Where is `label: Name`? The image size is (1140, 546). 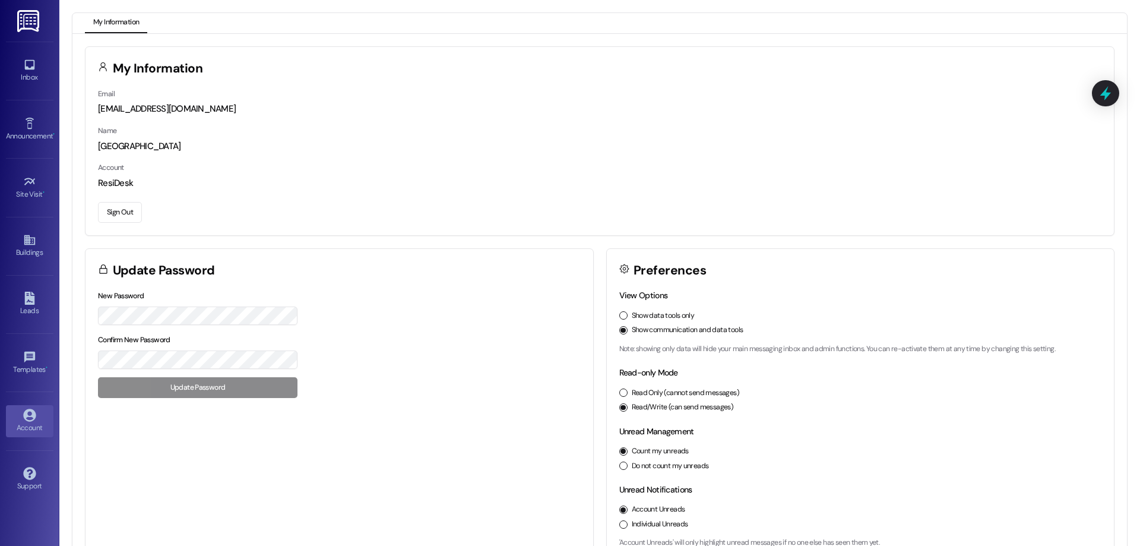
label: Name is located at coordinates (108, 131).